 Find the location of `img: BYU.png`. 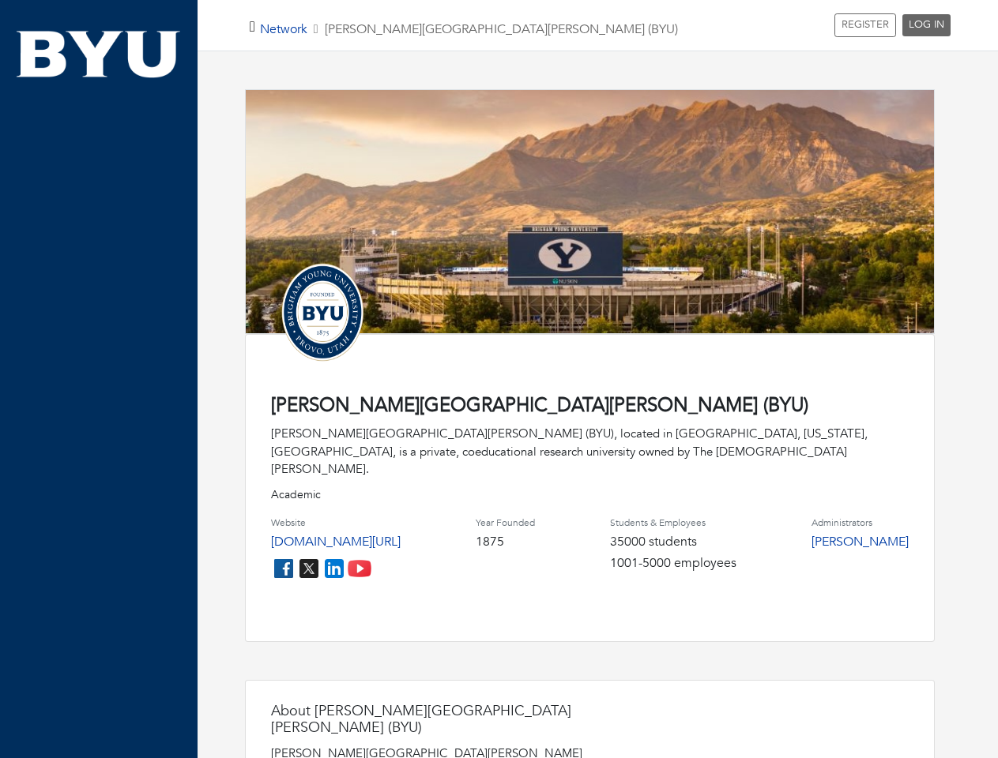

img: BYU.png is located at coordinates (99, 54).